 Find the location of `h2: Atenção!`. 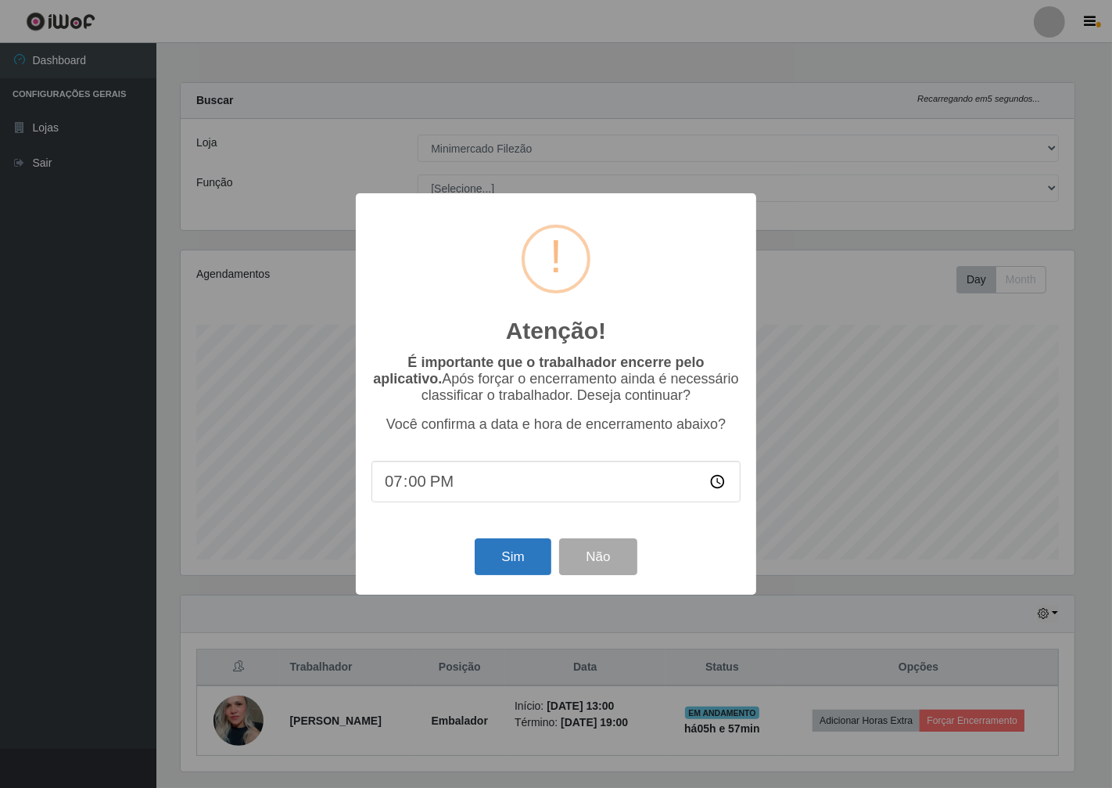

h2: Atenção! is located at coordinates (556, 331).